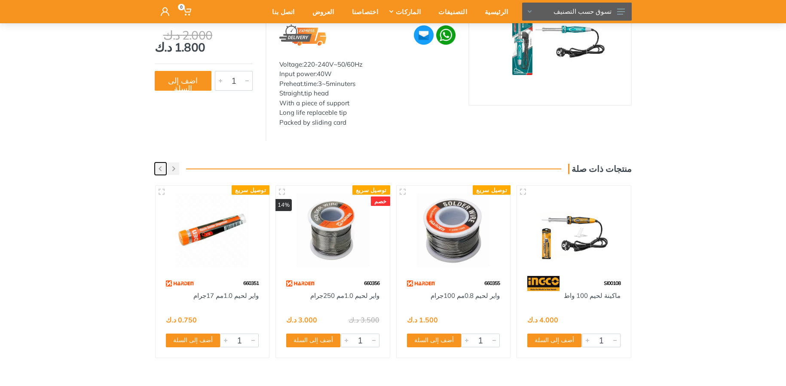 This screenshot has width=786, height=386. What do you see at coordinates (367, 122) in the screenshot?
I see `div: Packed by sliding card` at bounding box center [367, 122].